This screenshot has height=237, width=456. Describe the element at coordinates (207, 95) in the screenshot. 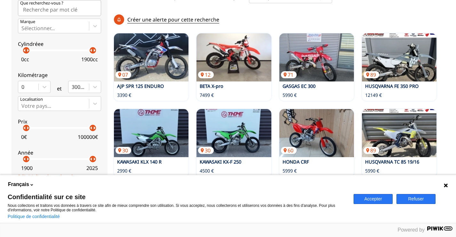

I see `p: 7499 €` at that location.